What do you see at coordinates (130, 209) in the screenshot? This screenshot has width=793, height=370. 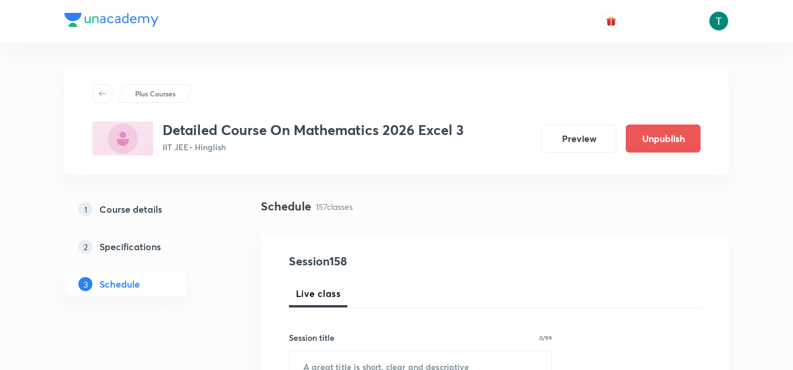 I see `h5: Course details` at bounding box center [130, 209].